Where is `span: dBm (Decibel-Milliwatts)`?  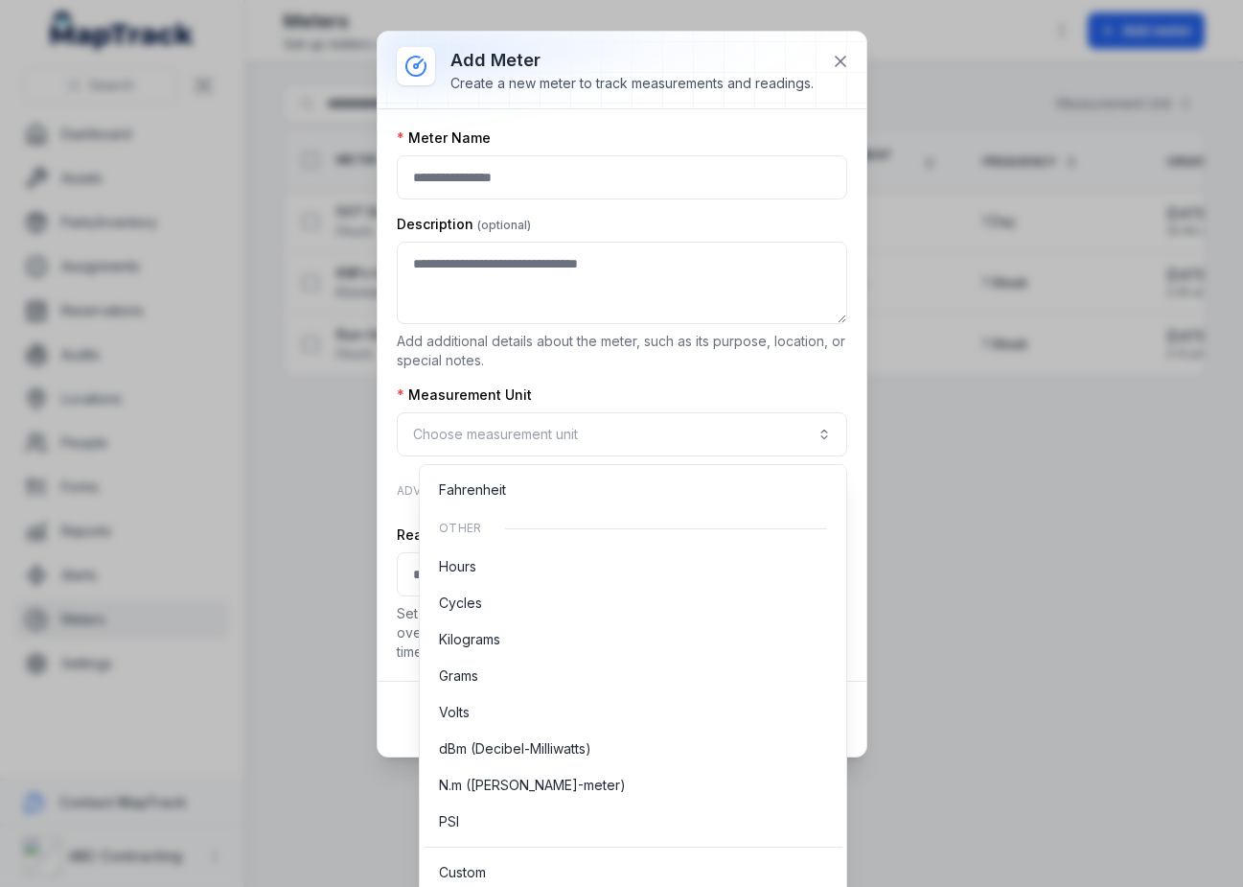
span: dBm (Decibel-Milliwatts) is located at coordinates (515, 749).